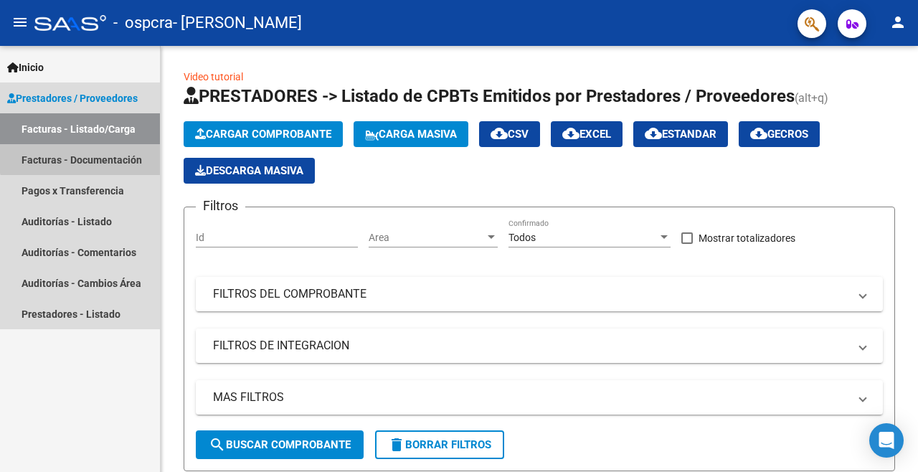  Describe the element at coordinates (522, 237) in the screenshot. I see `span: Todos` at that location.